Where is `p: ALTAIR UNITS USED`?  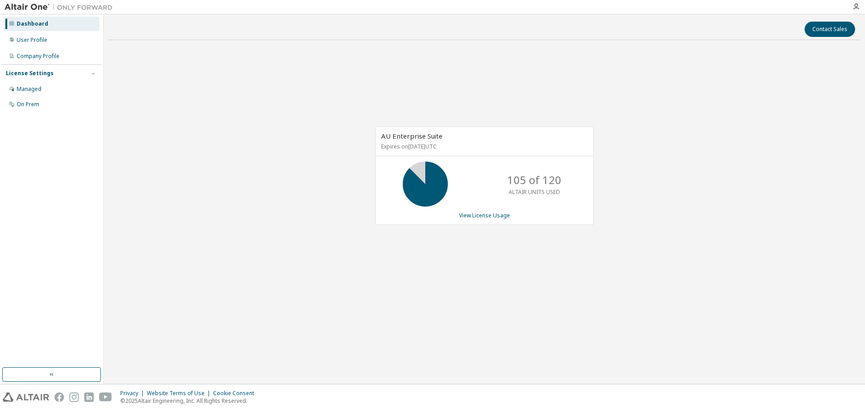 p: ALTAIR UNITS USED is located at coordinates (534, 192).